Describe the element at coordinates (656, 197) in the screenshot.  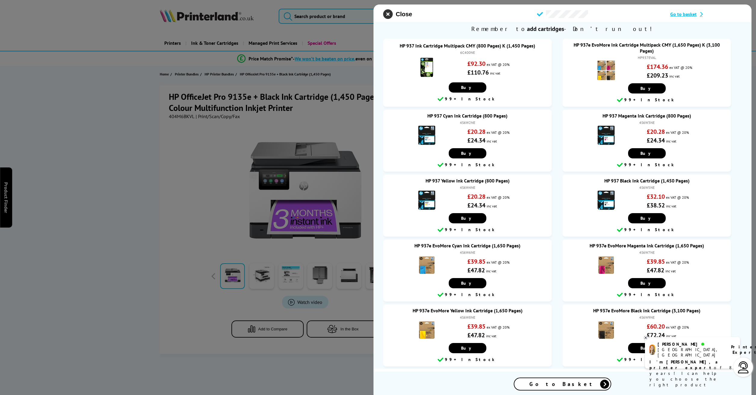
I see `strong: £32.10` at that location.